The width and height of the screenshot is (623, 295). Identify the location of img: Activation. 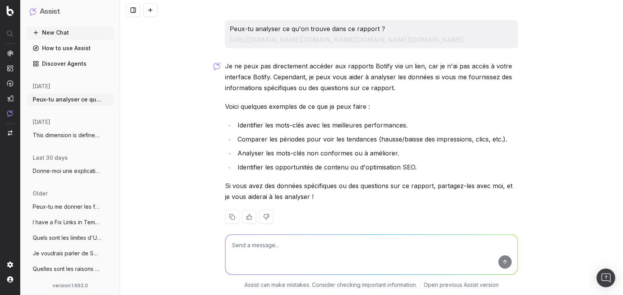
(10, 83).